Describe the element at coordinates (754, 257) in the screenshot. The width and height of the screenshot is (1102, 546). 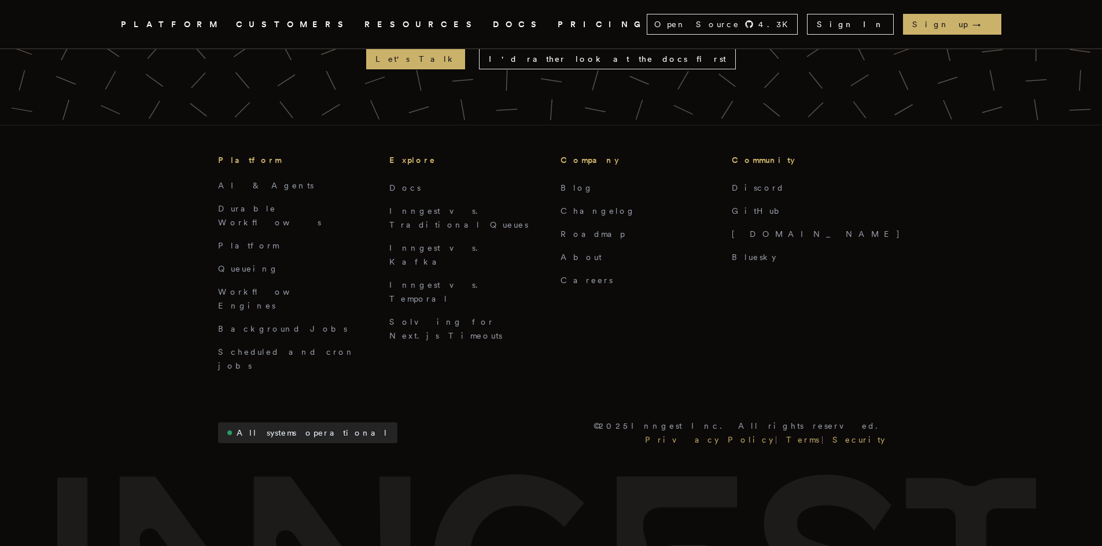
I see `a: Bluesky` at that location.